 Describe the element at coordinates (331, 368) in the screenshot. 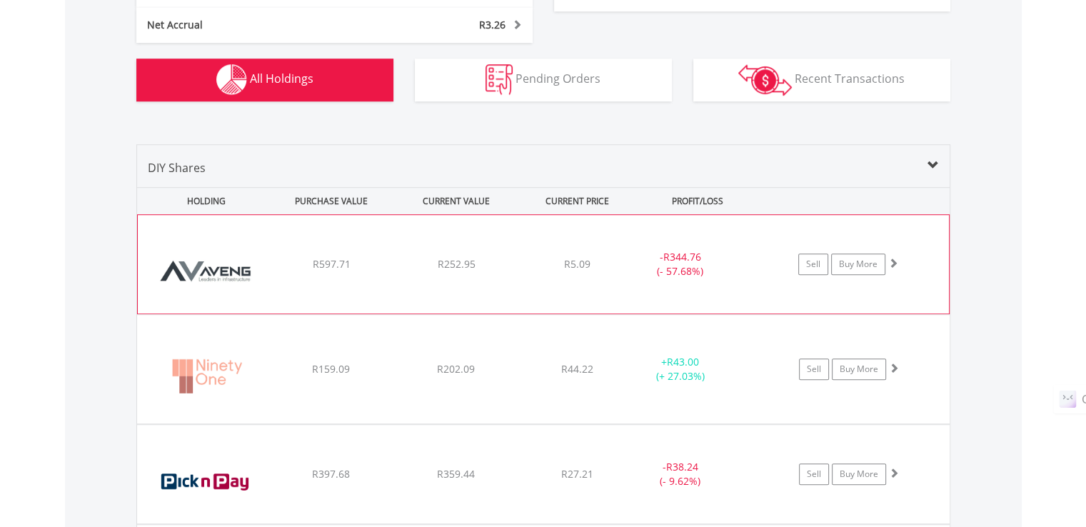

I see `span: R159.09` at that location.